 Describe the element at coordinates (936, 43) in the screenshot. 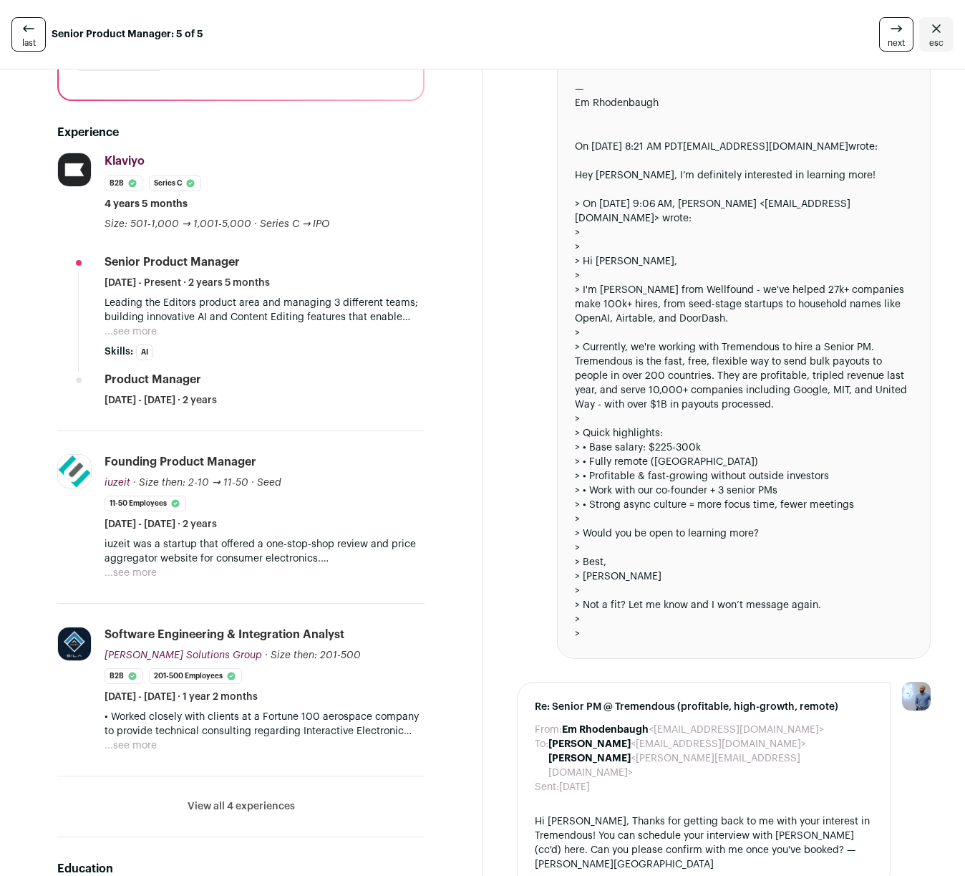

I see `span: esc` at that location.